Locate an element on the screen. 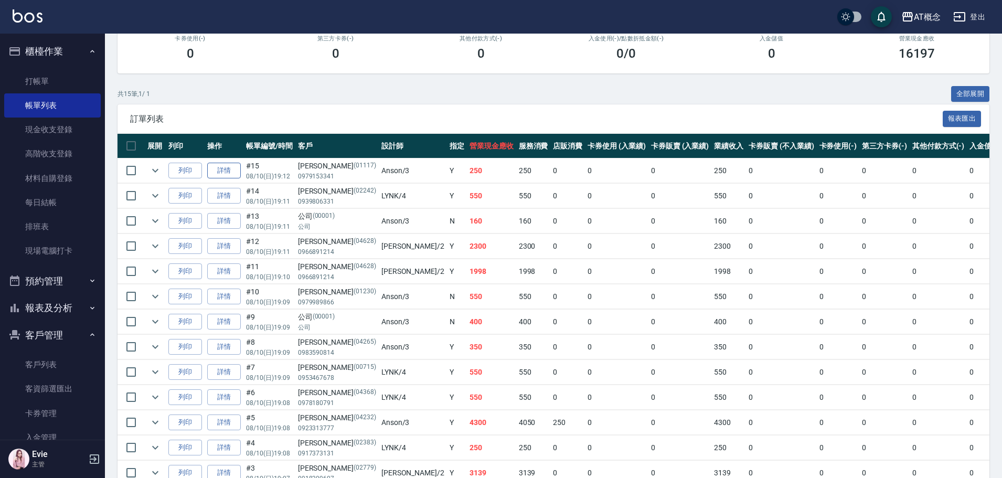 The image size is (1002, 478). h3: 0 /0 is located at coordinates (626, 54).